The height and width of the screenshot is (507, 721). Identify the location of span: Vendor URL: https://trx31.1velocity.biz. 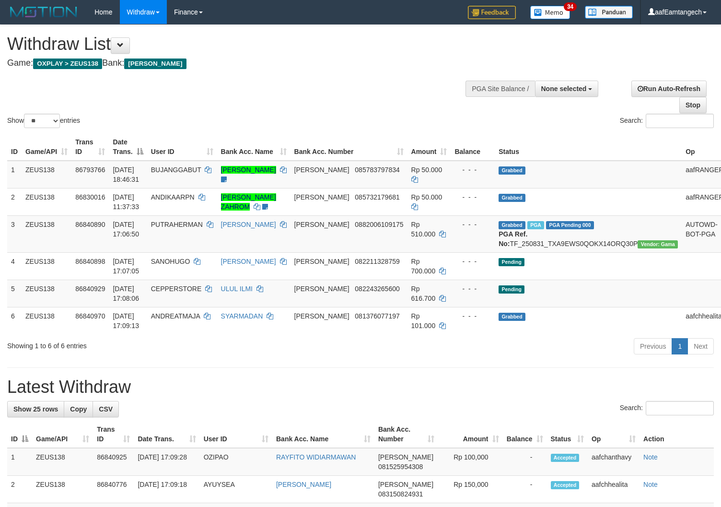
(658, 244).